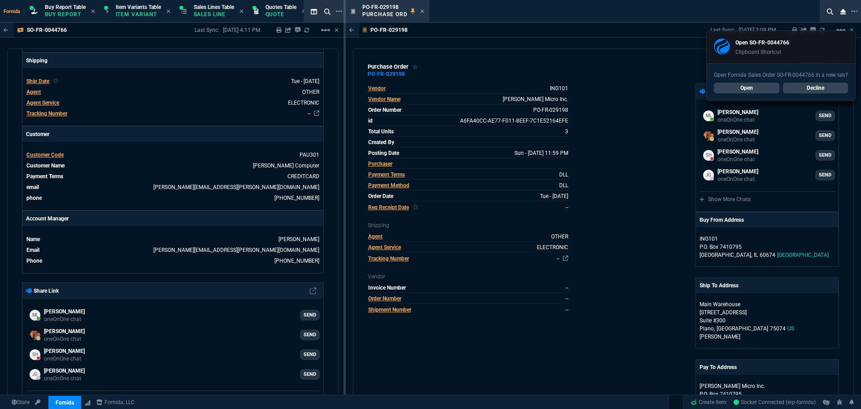 The image size is (861, 409). Describe the element at coordinates (514, 121) in the screenshot. I see `span: See Marketplace Order` at that location.